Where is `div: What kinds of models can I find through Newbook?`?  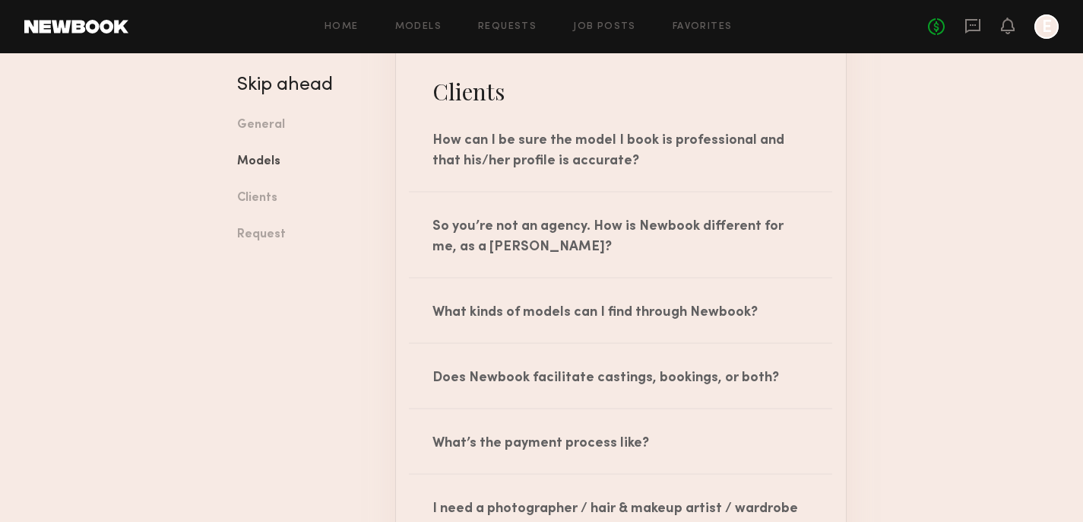
div: What kinds of models can I find through Newbook? is located at coordinates (621, 310).